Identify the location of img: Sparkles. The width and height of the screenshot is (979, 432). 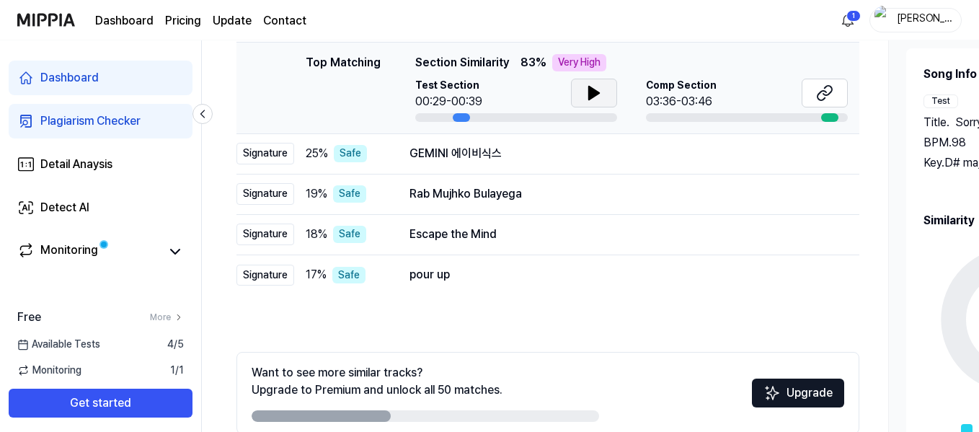
(772, 393).